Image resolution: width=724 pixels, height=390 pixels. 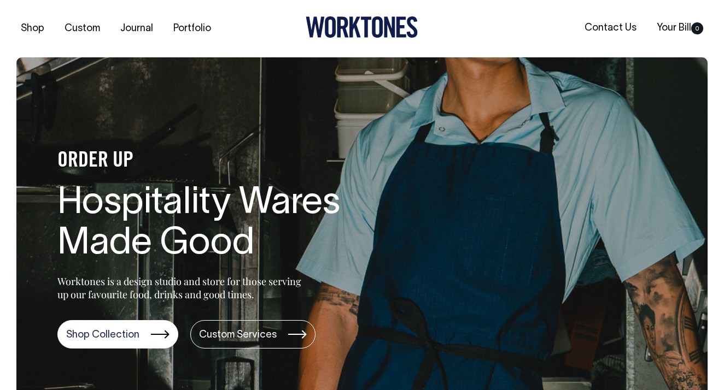 What do you see at coordinates (32, 28) in the screenshot?
I see `a: Shop` at bounding box center [32, 28].